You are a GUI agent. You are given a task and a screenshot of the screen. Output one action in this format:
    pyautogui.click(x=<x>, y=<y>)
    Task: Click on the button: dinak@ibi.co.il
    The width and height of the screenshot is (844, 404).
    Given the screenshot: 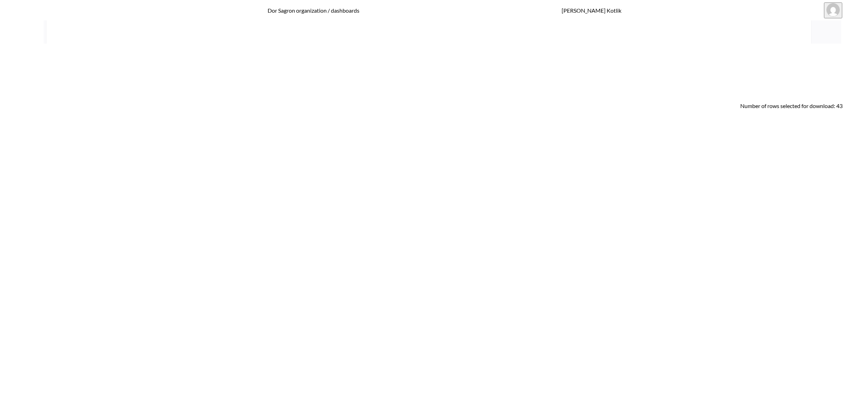 What is the action you would take?
    pyautogui.click(x=833, y=10)
    